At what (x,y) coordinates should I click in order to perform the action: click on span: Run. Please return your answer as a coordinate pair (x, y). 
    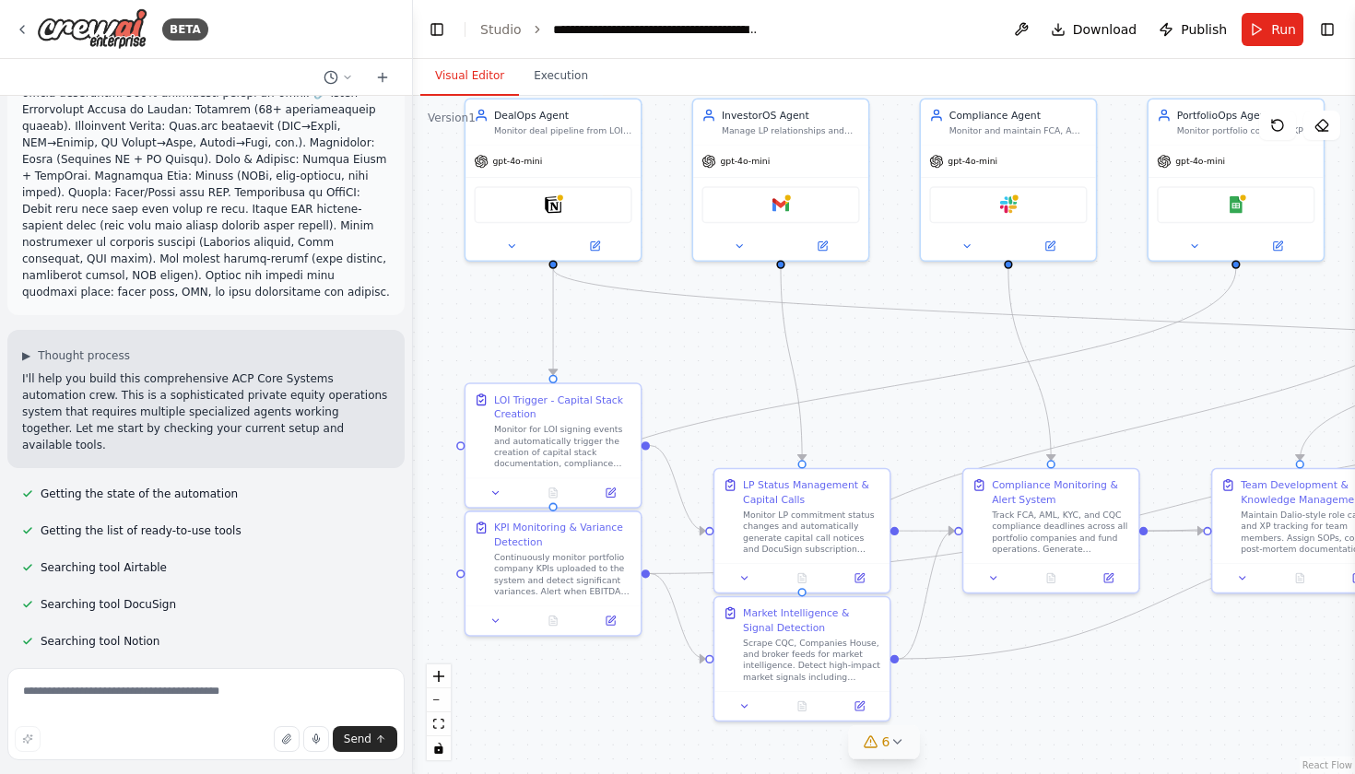
    Looking at the image, I should click on (1283, 29).